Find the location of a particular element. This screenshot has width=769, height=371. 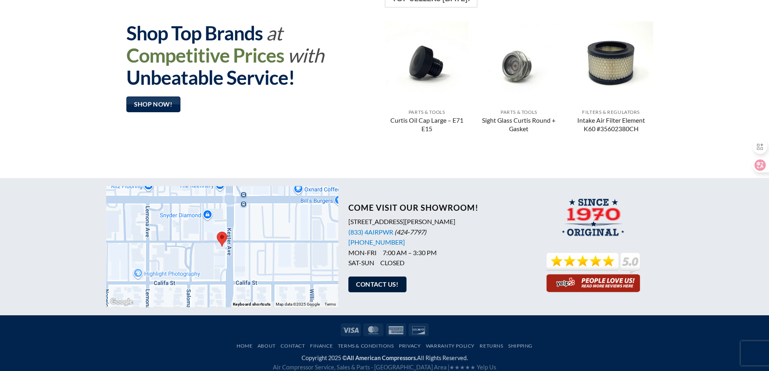

em: with is located at coordinates (306, 55).